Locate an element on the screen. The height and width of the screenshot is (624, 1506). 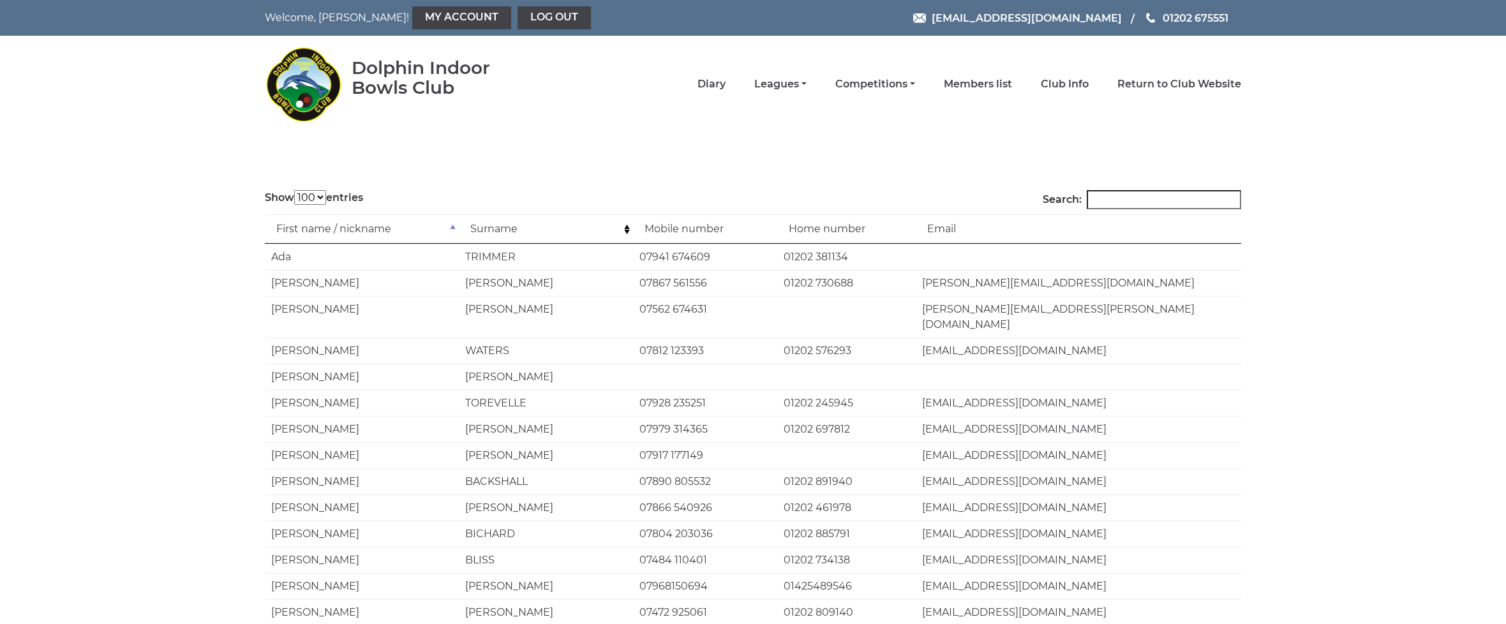
td: 07968150694 is located at coordinates (705, 586).